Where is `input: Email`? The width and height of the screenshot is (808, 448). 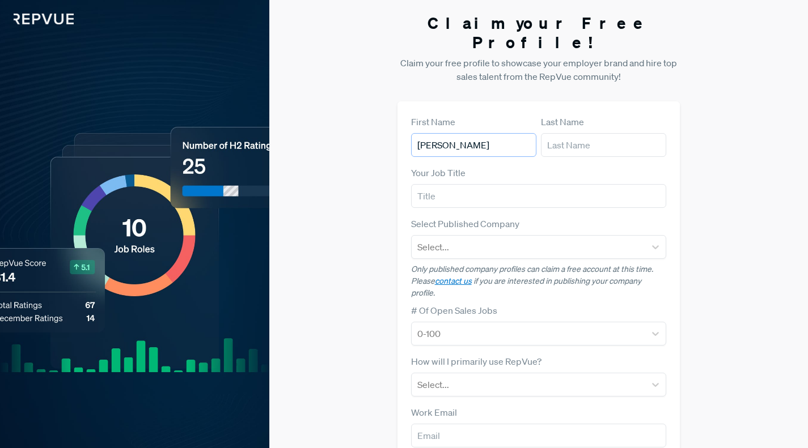 input: Email is located at coordinates (538, 436).